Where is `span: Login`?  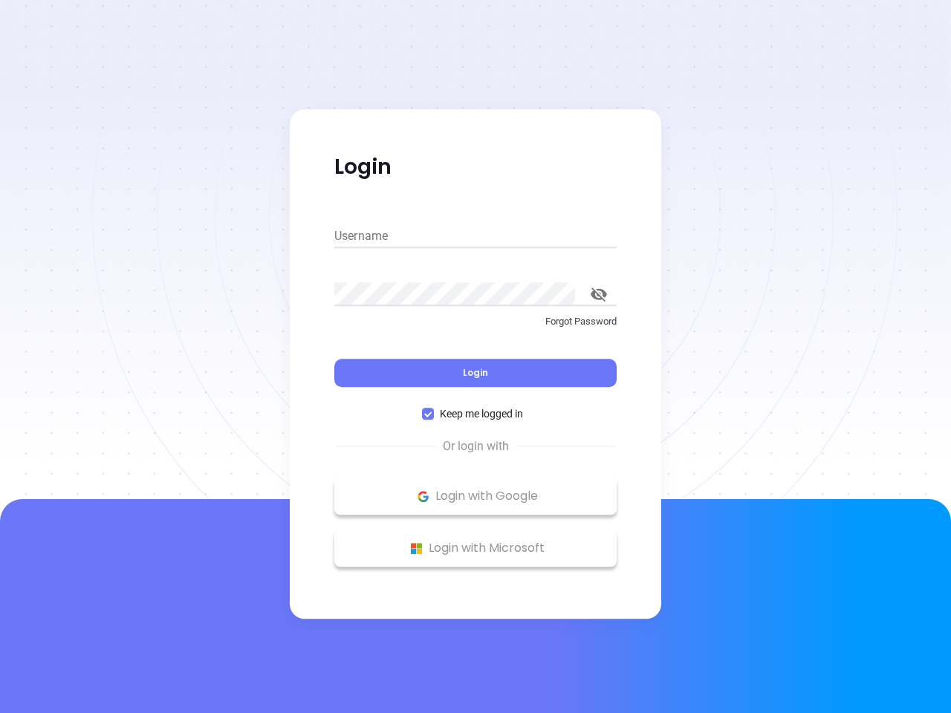
span: Login is located at coordinates (476, 372).